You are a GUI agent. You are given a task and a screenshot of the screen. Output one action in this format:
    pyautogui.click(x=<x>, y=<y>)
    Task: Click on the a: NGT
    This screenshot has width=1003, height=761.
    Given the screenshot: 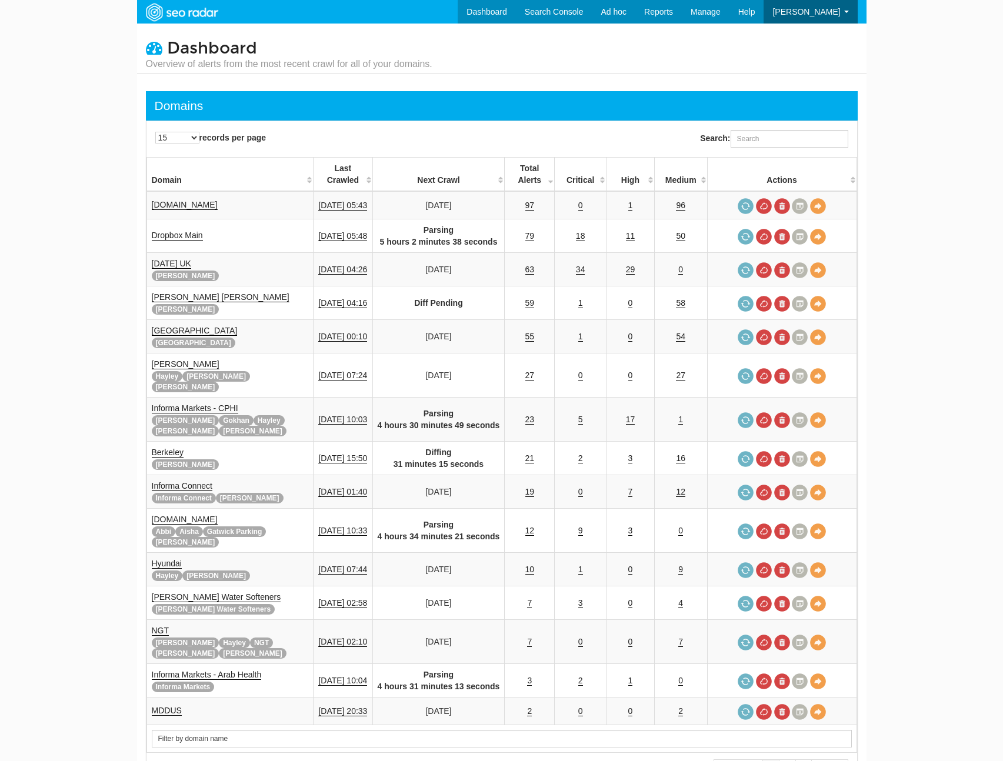 What is the action you would take?
    pyautogui.click(x=161, y=631)
    